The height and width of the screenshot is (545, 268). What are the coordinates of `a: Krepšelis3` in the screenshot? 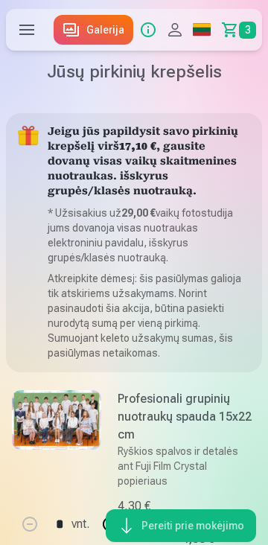 It's located at (238, 30).